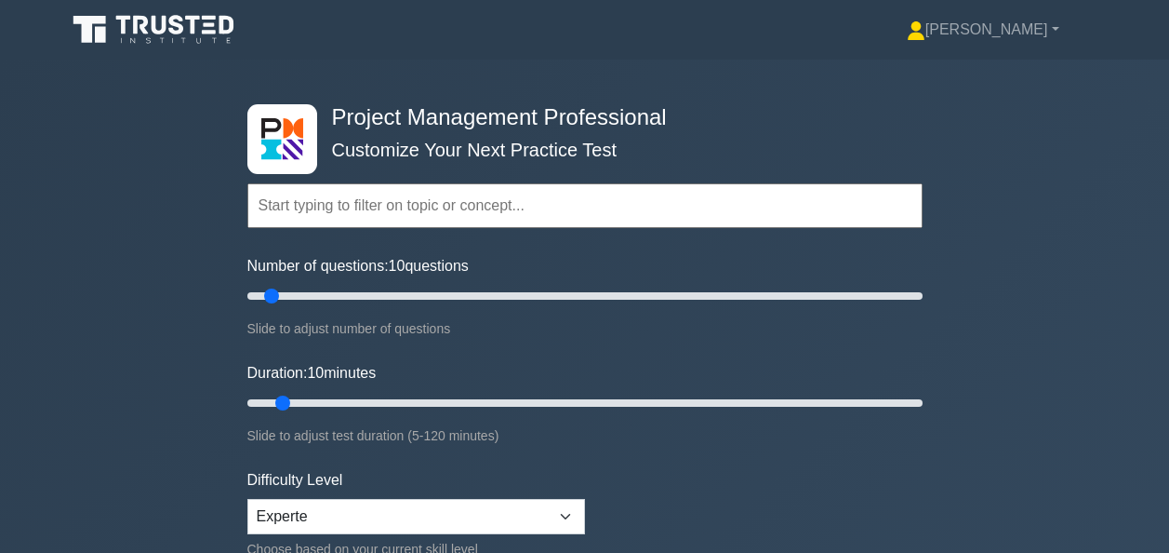 The image size is (1169, 553). What do you see at coordinates (585, 328) in the screenshot?
I see `div: Slide to adjust number of questions` at bounding box center [585, 328].